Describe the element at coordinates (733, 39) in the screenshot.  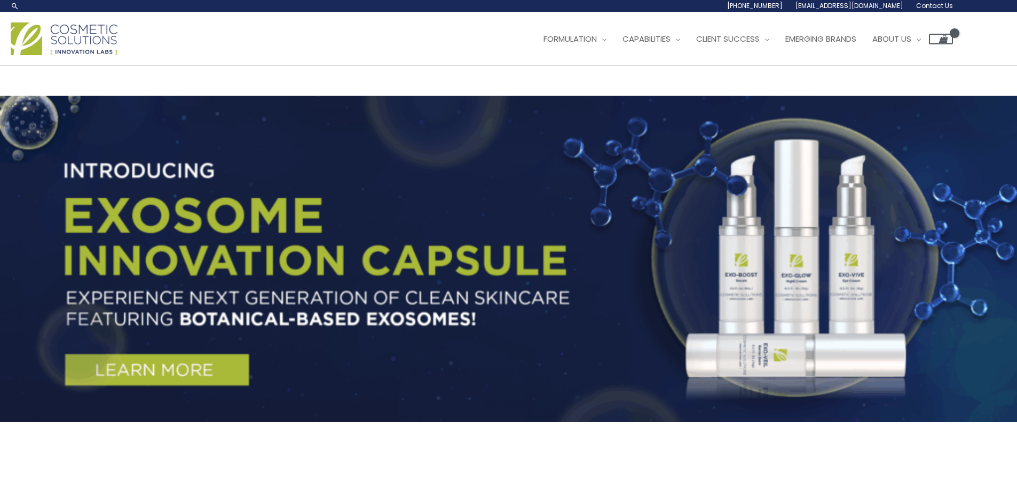
I see `a: Client Success` at that location.